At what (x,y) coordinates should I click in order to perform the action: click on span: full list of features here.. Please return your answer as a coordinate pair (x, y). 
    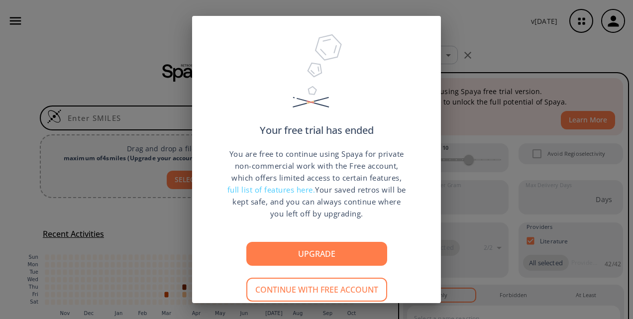
    Looking at the image, I should click on (271, 190).